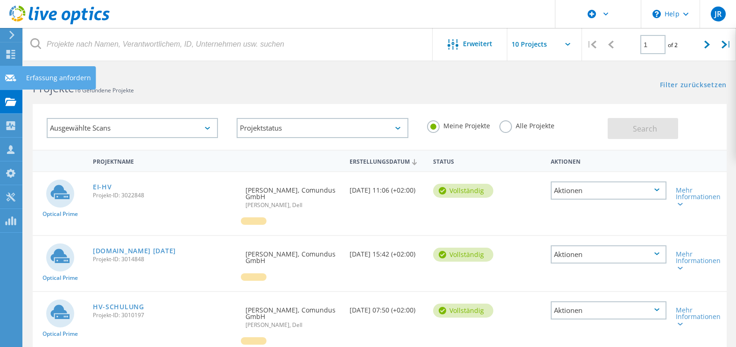 The height and width of the screenshot is (347, 736). What do you see at coordinates (458, 125) in the screenshot?
I see `label: Meine Projekte` at bounding box center [458, 125].